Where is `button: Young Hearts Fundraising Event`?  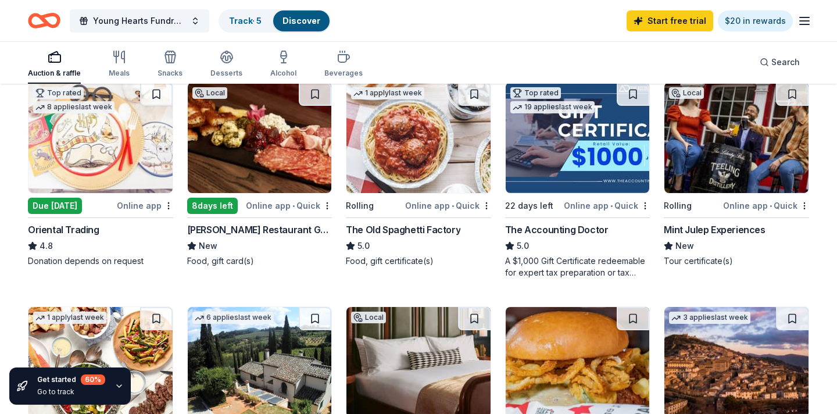
button: Young Hearts Fundraising Event is located at coordinates (140, 21).